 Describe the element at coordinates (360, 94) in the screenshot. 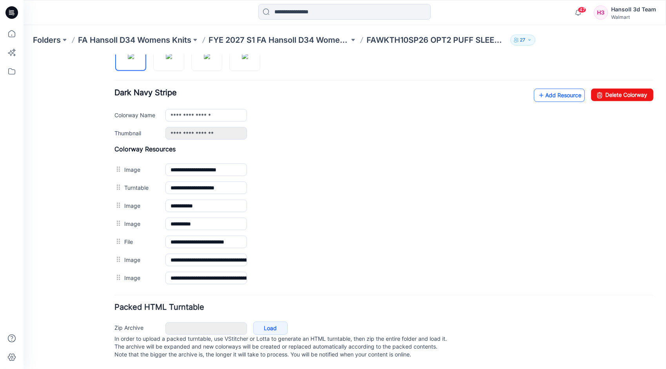

I see `h4: Colorway Resources` at that location.